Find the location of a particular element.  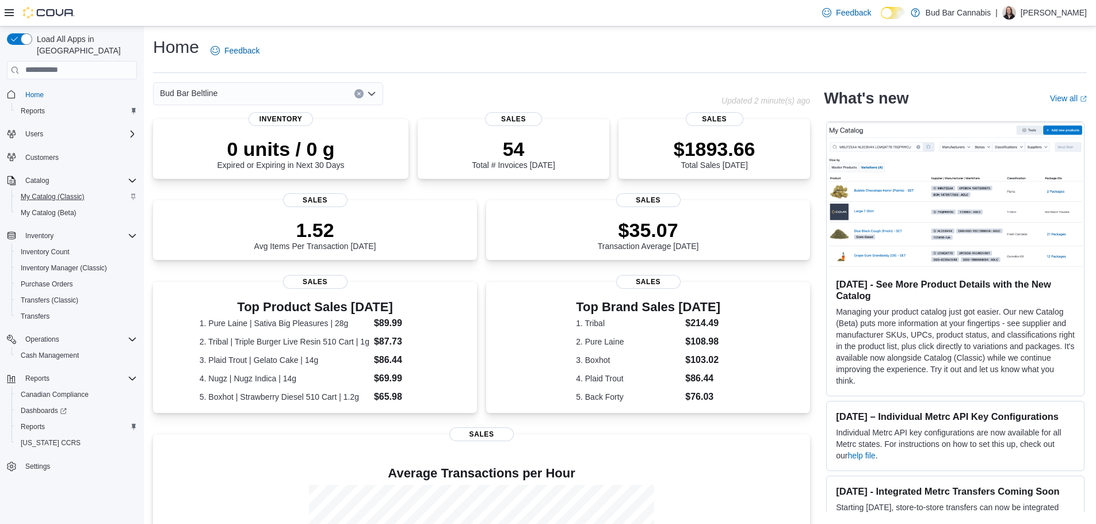

dd: $76.03 is located at coordinates (703, 397).